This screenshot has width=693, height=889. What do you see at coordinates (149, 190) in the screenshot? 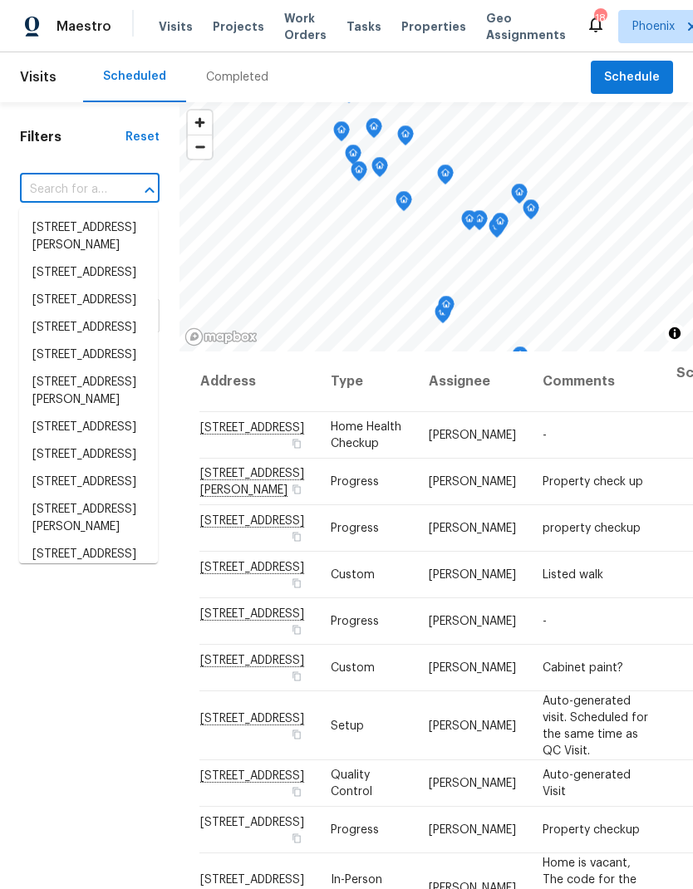
I see `button: Close` at bounding box center [149, 190].